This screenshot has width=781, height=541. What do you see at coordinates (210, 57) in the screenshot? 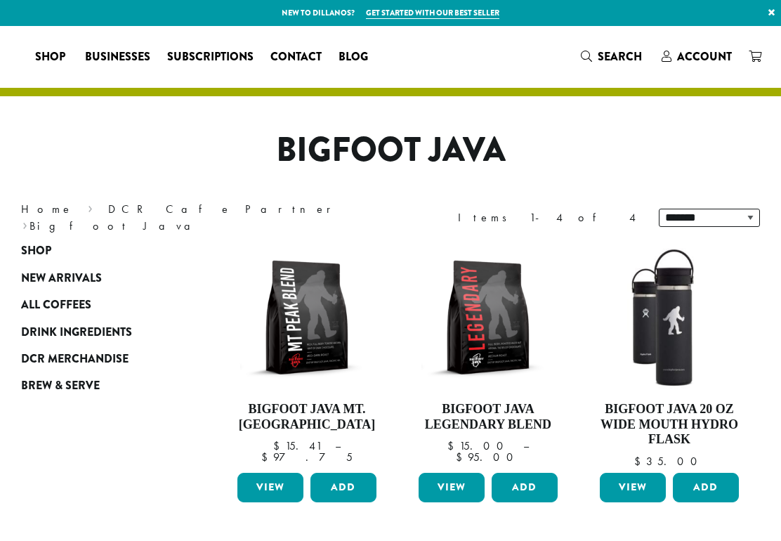
I see `span: Subscriptions` at bounding box center [210, 57].